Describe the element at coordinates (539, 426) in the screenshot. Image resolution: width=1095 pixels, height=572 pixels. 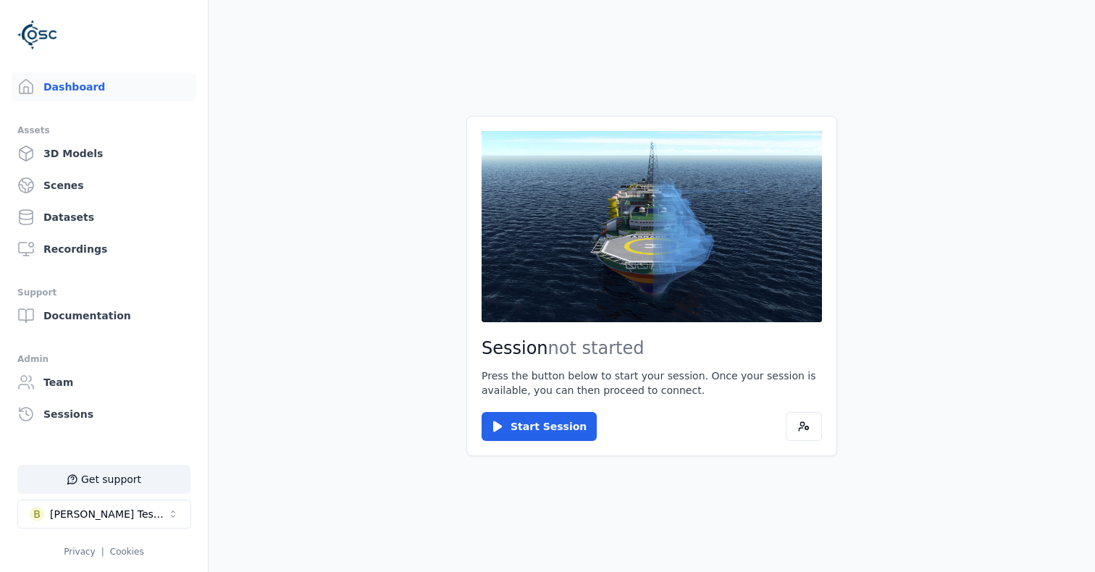
I see `button: Start Session` at that location.